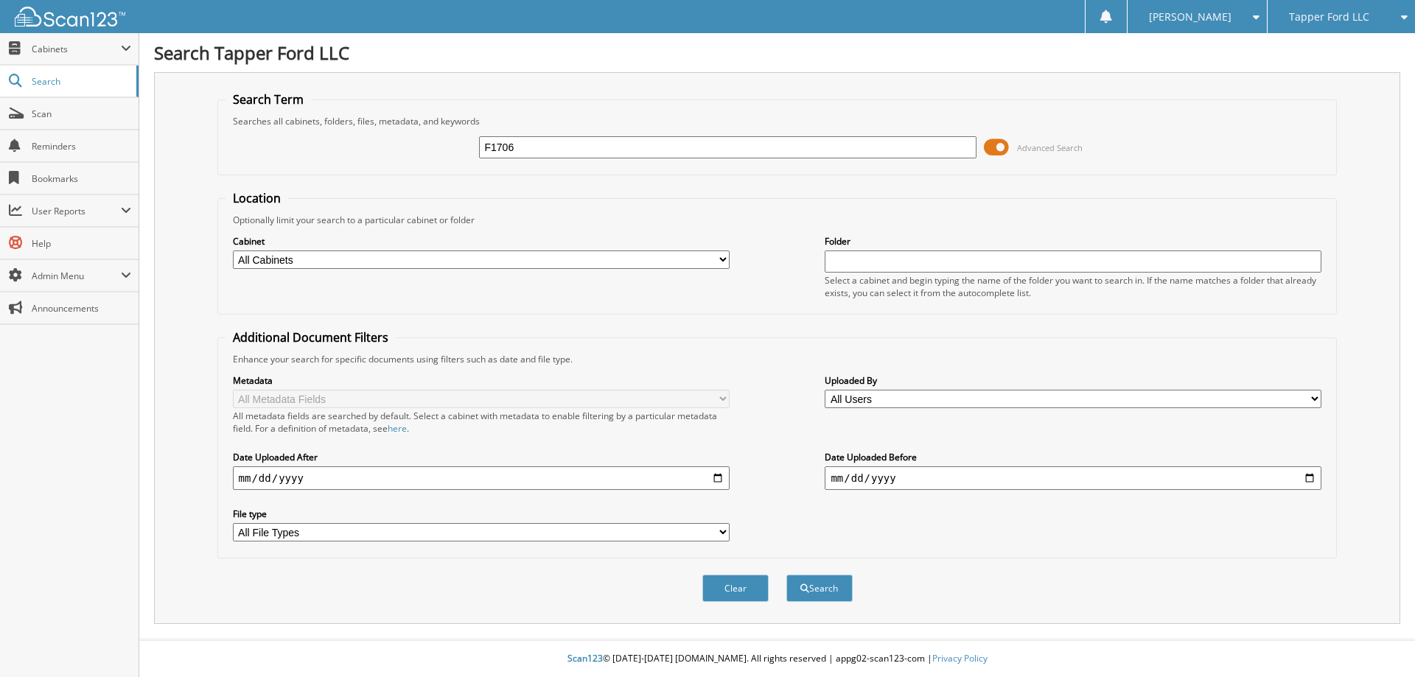 The image size is (1415, 677). I want to click on span: Reminders, so click(81, 146).